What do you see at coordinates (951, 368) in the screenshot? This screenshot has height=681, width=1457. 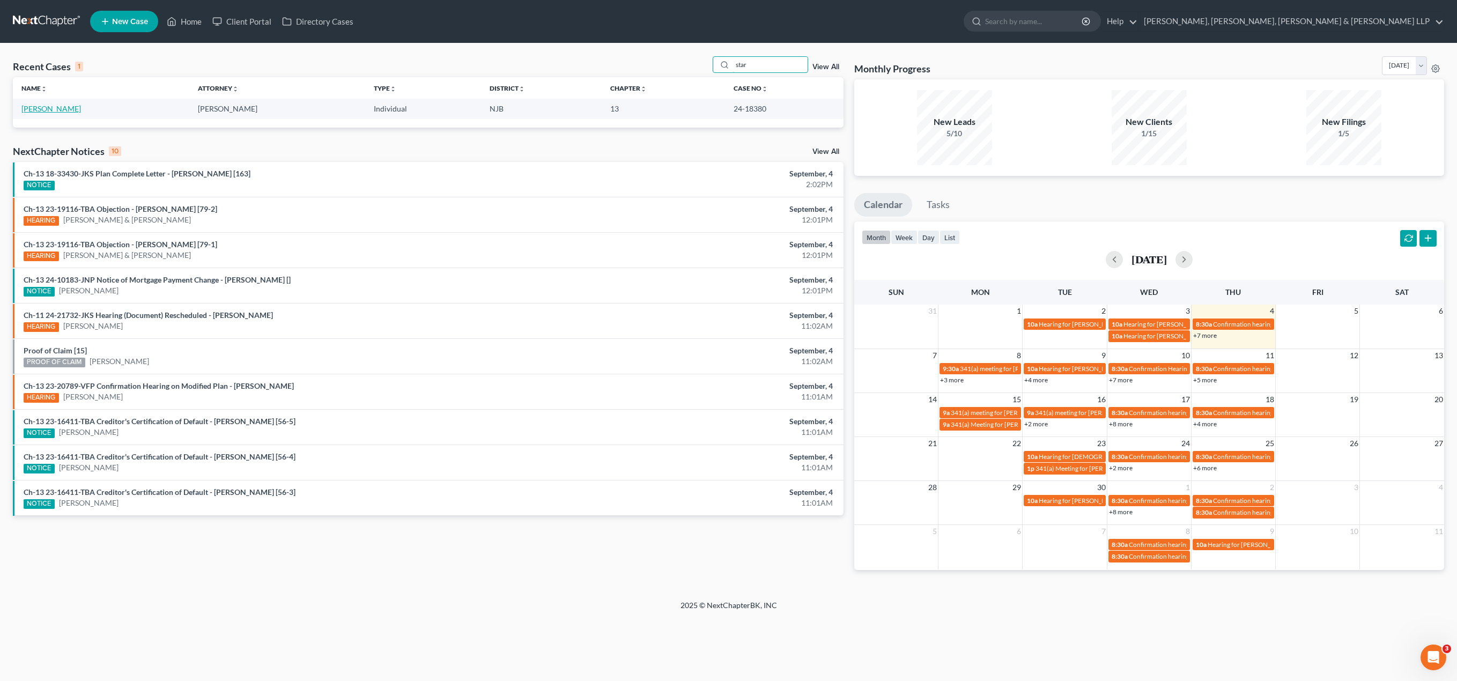 I see `span: 9:30a` at bounding box center [951, 368].